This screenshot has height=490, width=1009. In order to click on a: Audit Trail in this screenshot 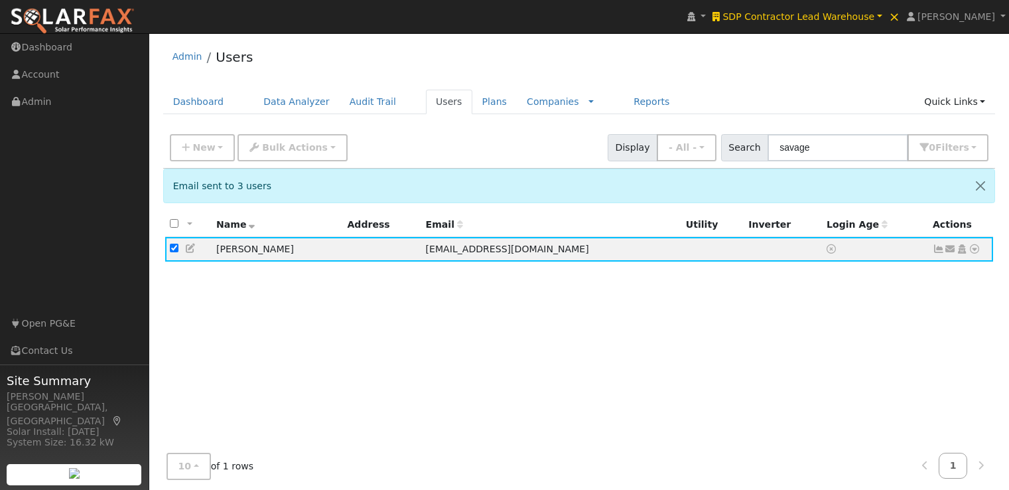, I will do `click(373, 102)`.